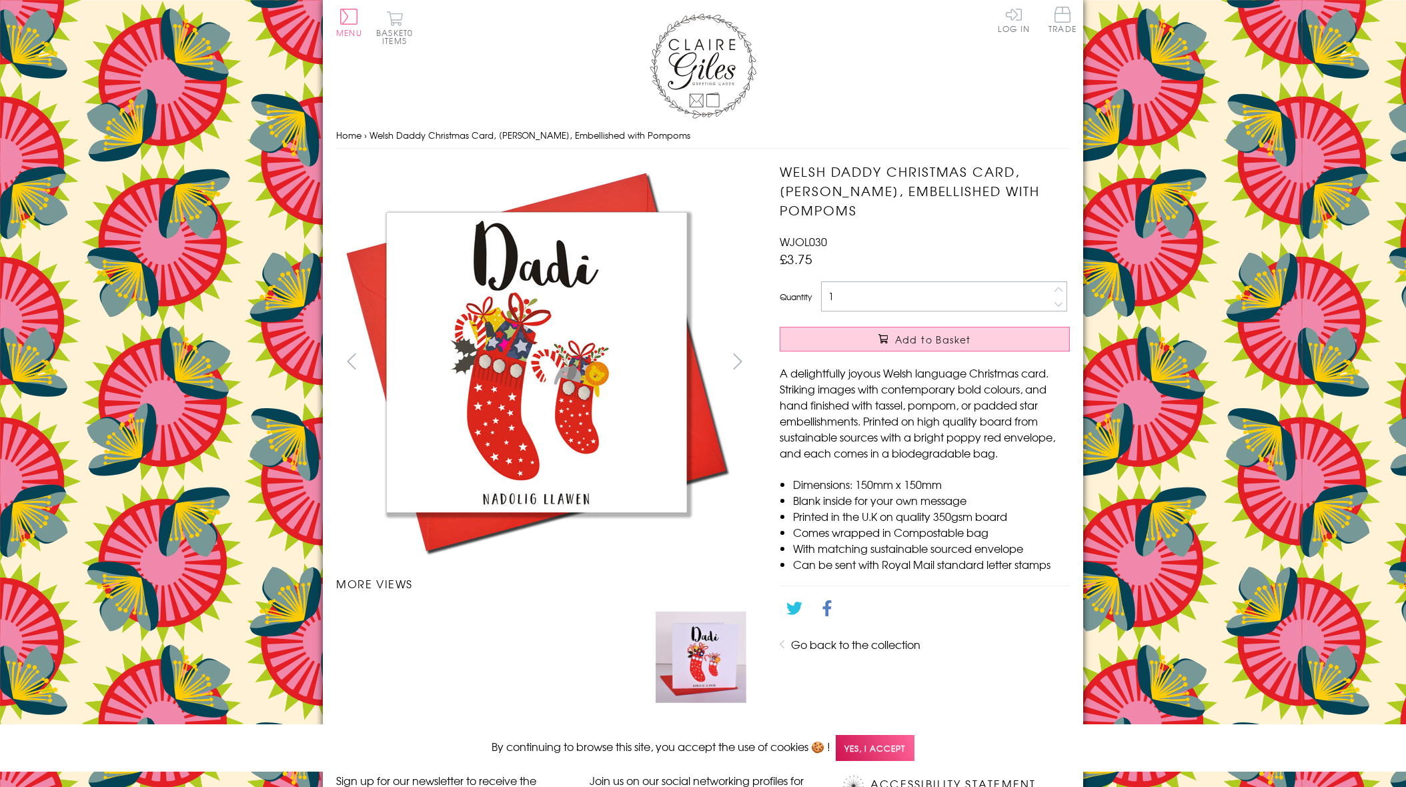 The height and width of the screenshot is (787, 1406). Describe the element at coordinates (855, 644) in the screenshot. I see `a: Go back to the collection` at that location.